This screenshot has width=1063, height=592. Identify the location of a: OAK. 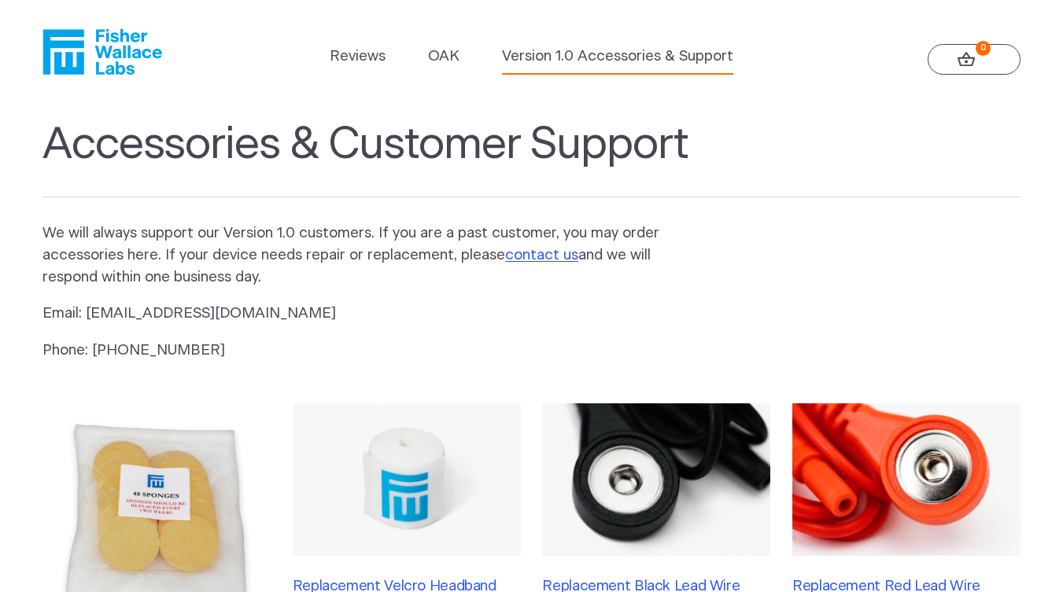
(444, 57).